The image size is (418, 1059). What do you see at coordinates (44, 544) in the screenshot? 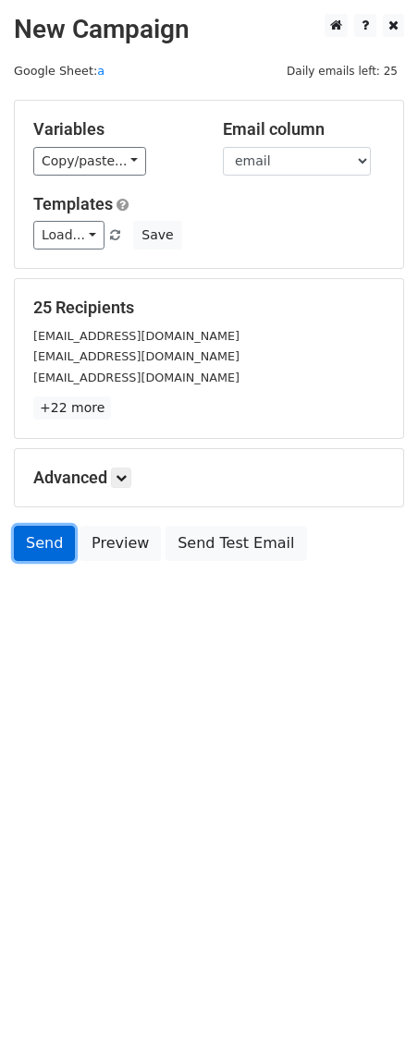
I see `a: Send` at bounding box center [44, 544].